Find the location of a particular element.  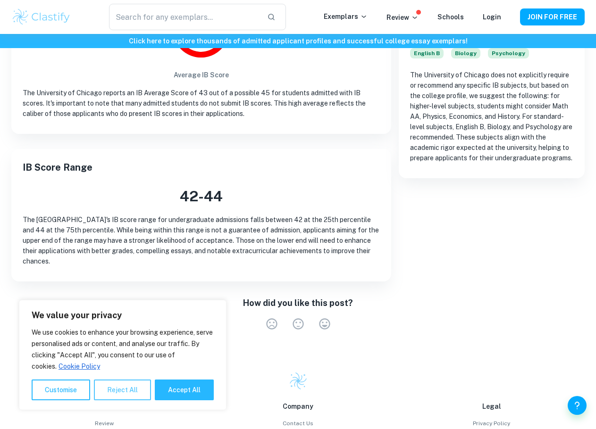

p: Company is located at coordinates (298, 407).